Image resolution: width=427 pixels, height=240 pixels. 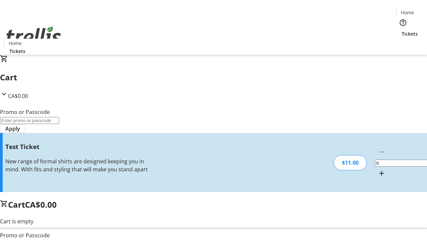 What do you see at coordinates (382, 174) in the screenshot?
I see `button: Increment by one` at bounding box center [382, 174].